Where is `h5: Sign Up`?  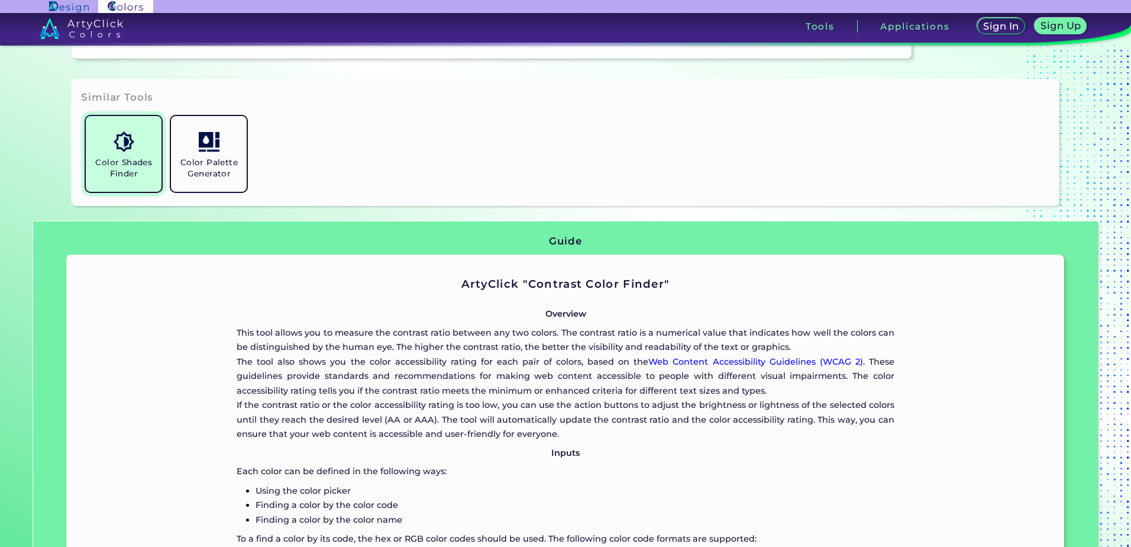 h5: Sign Up is located at coordinates (1061, 25).